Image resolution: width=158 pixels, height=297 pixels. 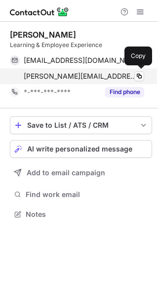 I want to click on span: Notes, so click(x=87, y=214).